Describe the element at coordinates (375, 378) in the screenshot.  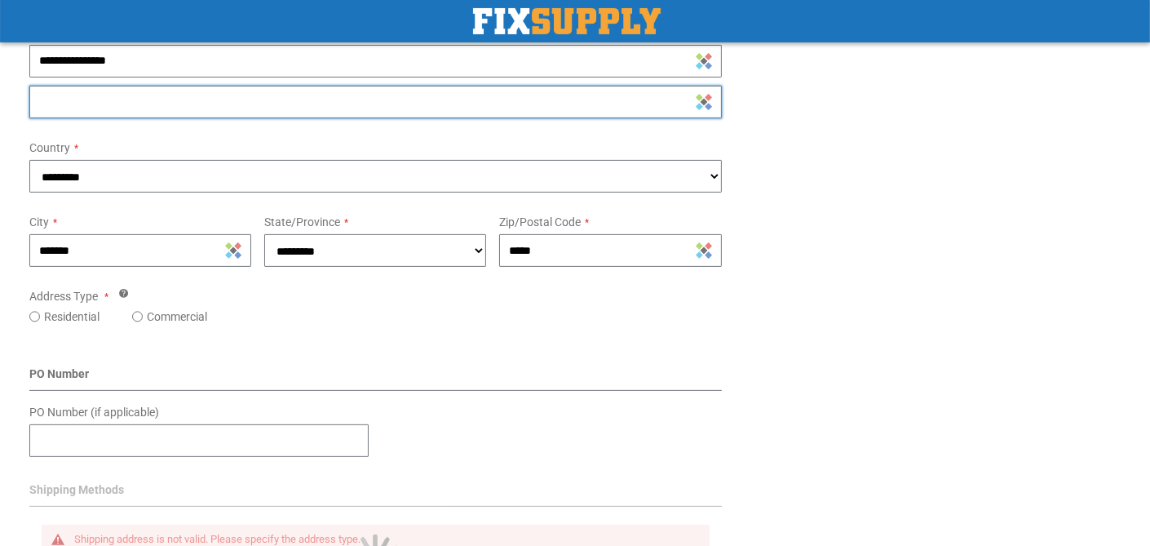
I see `div: PO Number` at that location.